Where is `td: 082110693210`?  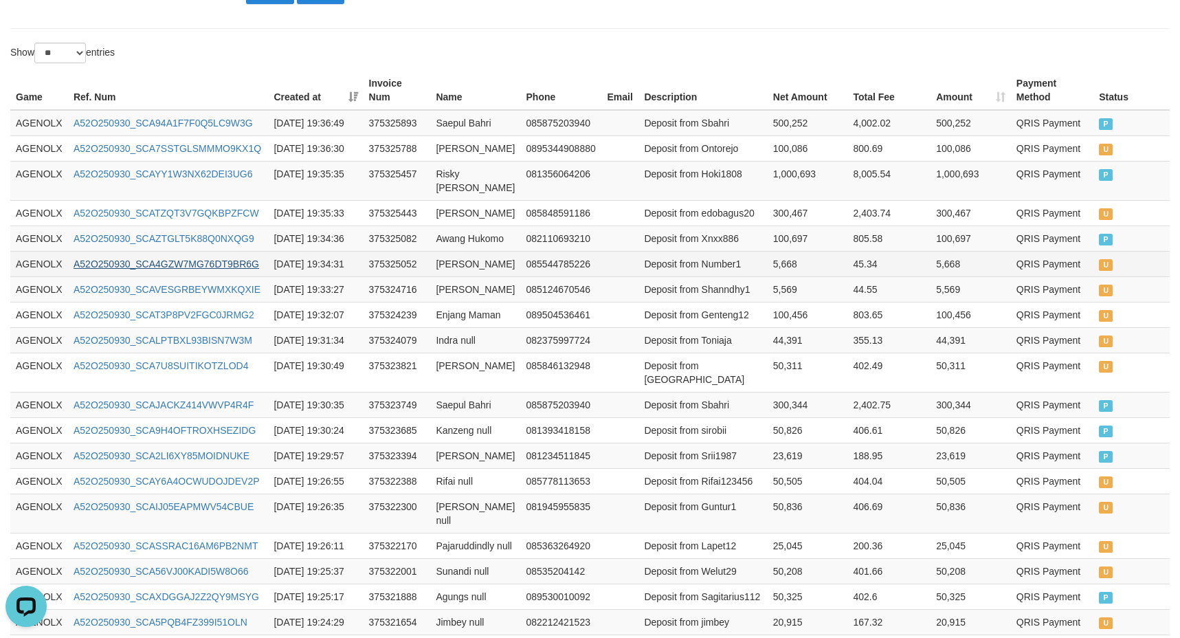 td: 082110693210 is located at coordinates (561, 238).